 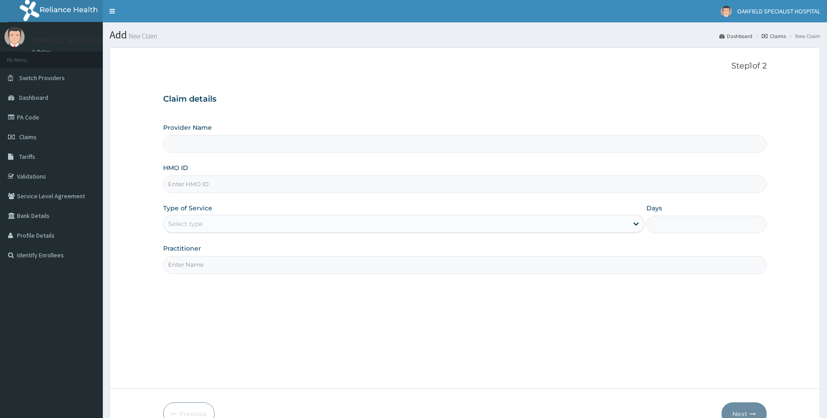 I want to click on li: New Claim, so click(x=803, y=36).